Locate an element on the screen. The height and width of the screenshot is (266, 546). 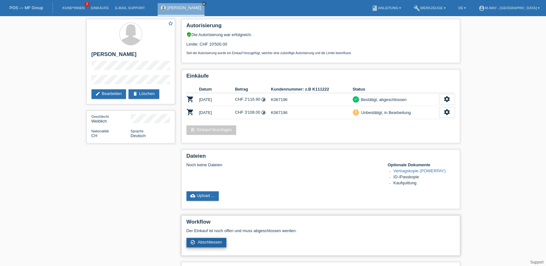
i: add_shopping_cart is located at coordinates (193, 130).